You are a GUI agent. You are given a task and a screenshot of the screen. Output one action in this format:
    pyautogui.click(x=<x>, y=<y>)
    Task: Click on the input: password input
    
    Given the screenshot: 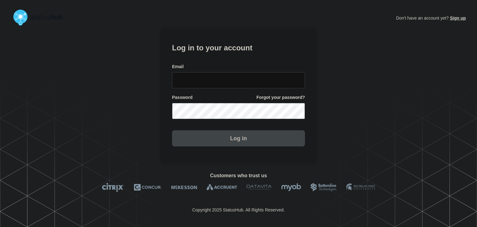 What is the action you would take?
    pyautogui.click(x=239, y=111)
    